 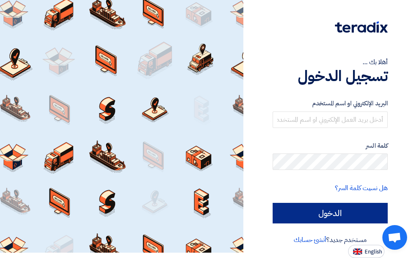 I want to click on label: البريد الإلكتروني او اسم المستخدم, so click(x=330, y=103).